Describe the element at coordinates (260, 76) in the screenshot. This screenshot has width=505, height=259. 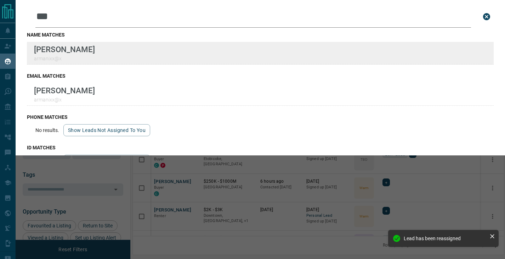
I see `h3: email matches` at that location.